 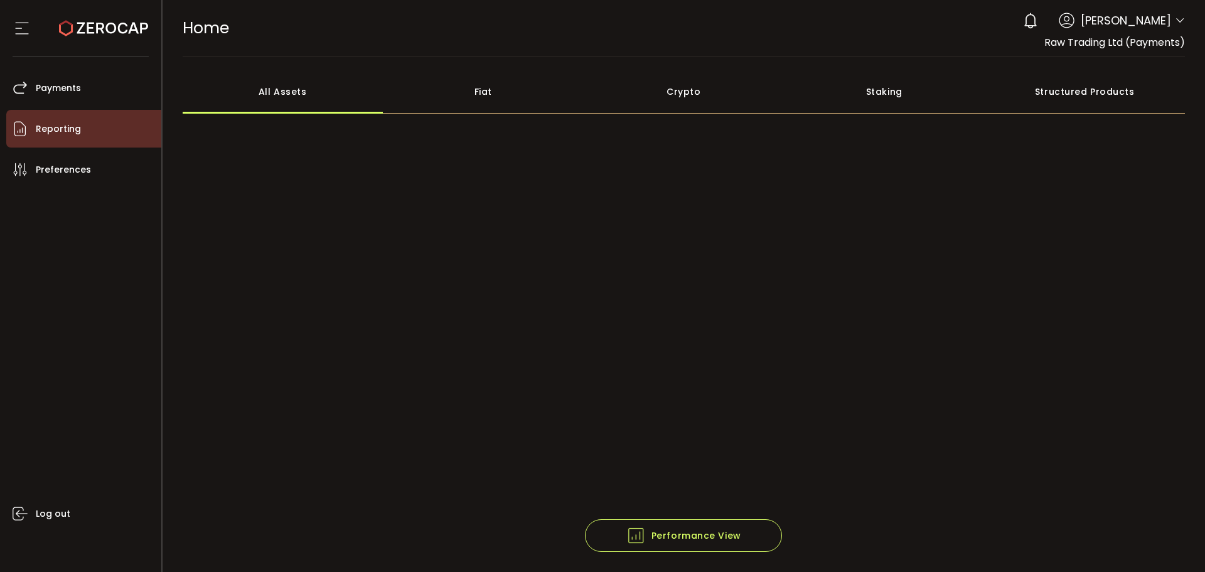 I want to click on div: All Assets, so click(x=283, y=92).